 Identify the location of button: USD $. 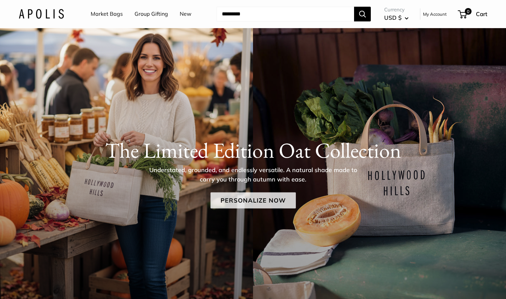
(396, 18).